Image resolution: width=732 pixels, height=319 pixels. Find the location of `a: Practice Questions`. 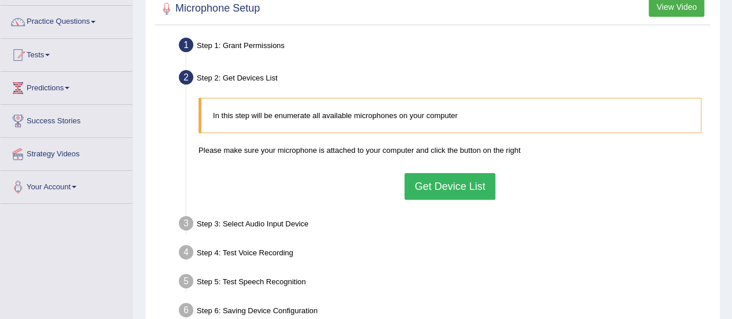

a: Practice Questions is located at coordinates (67, 20).